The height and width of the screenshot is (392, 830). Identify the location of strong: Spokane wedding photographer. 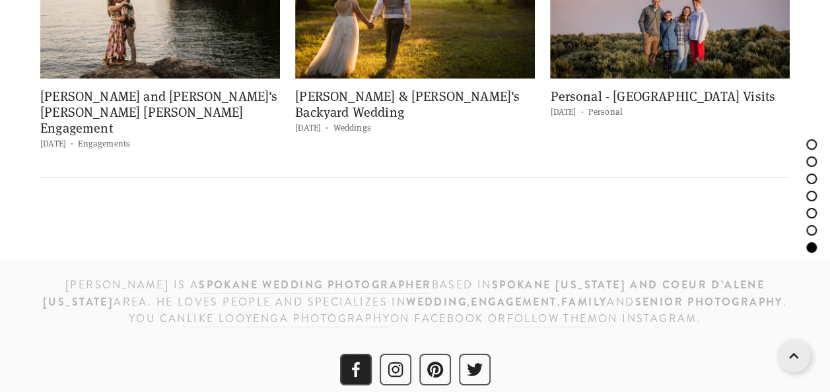
(315, 285).